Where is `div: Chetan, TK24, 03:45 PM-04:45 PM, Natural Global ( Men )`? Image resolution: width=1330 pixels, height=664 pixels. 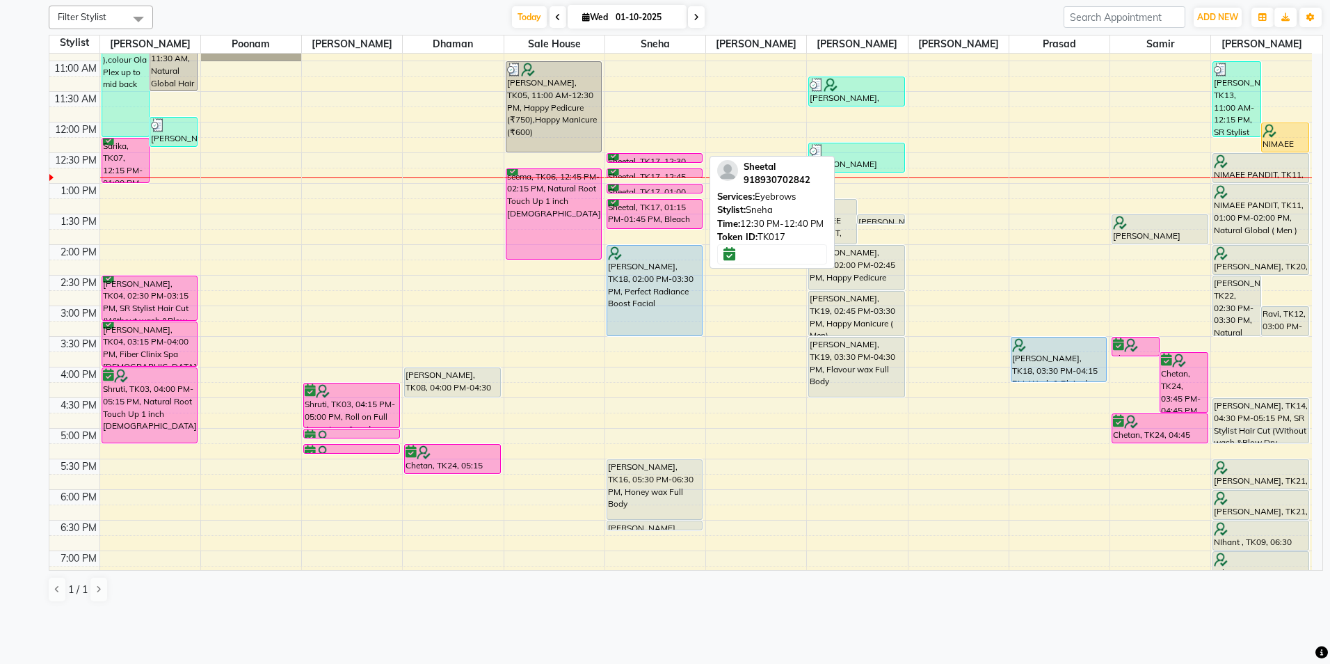 div: Chetan, TK24, 03:45 PM-04:45 PM, Natural Global ( Men ) is located at coordinates (1183, 382).